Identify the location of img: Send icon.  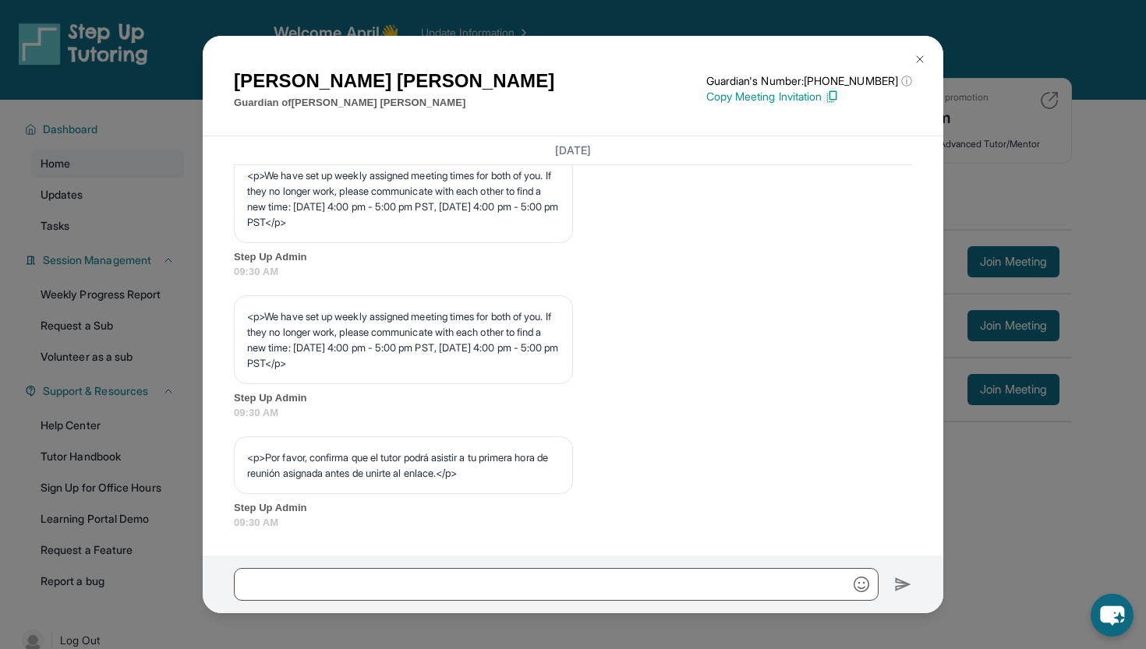
(903, 585).